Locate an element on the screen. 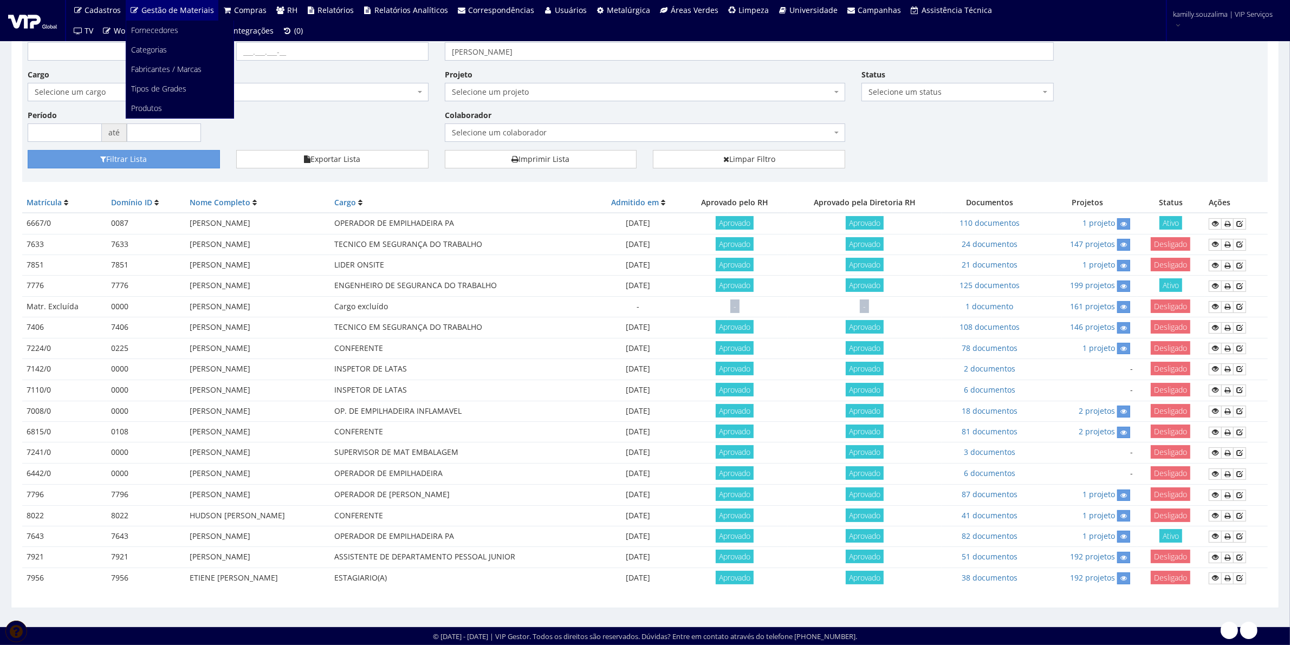 Image resolution: width=1290 pixels, height=645 pixels. td: 7796 is located at coordinates (64, 495).